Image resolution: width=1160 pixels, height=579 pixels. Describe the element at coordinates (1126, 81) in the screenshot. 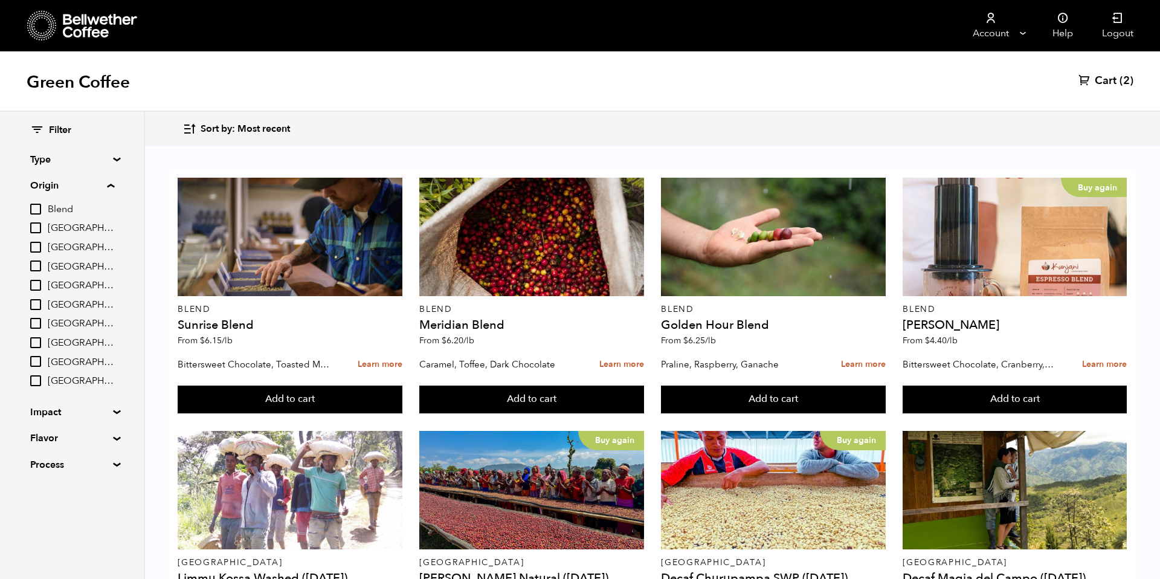

I see `span: (2)` at that location.